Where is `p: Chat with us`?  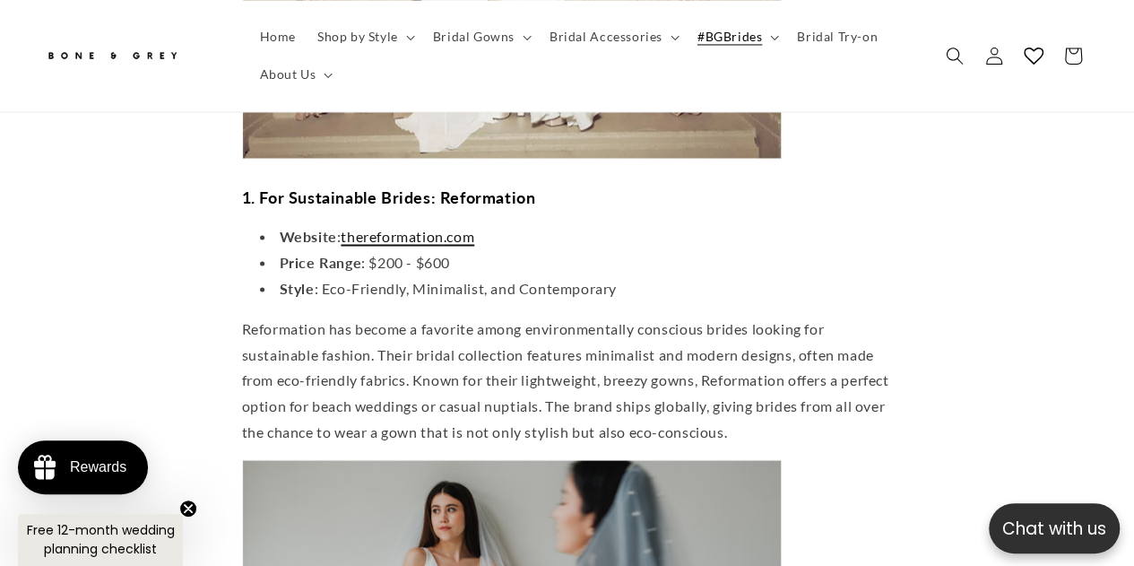 p: Chat with us is located at coordinates (1054, 528).